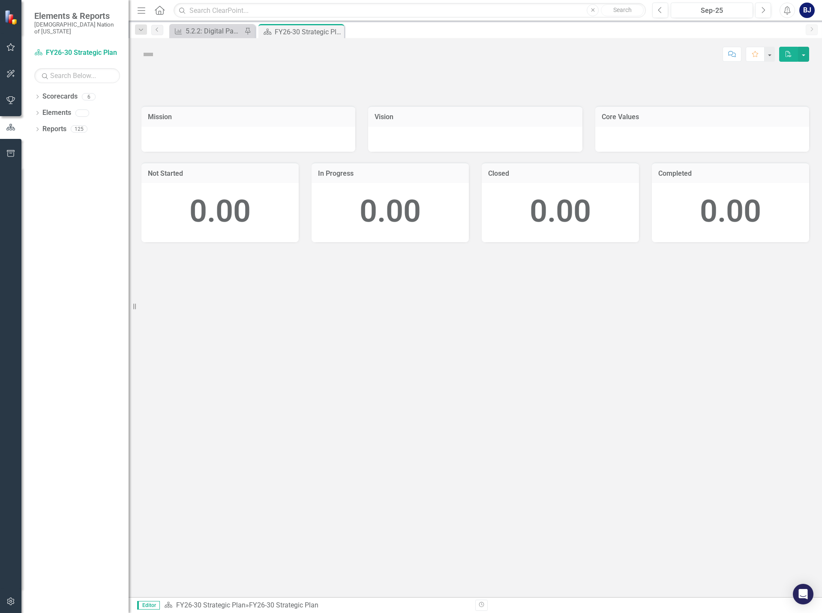 The image size is (822, 613). I want to click on h3: Vision, so click(475, 117).